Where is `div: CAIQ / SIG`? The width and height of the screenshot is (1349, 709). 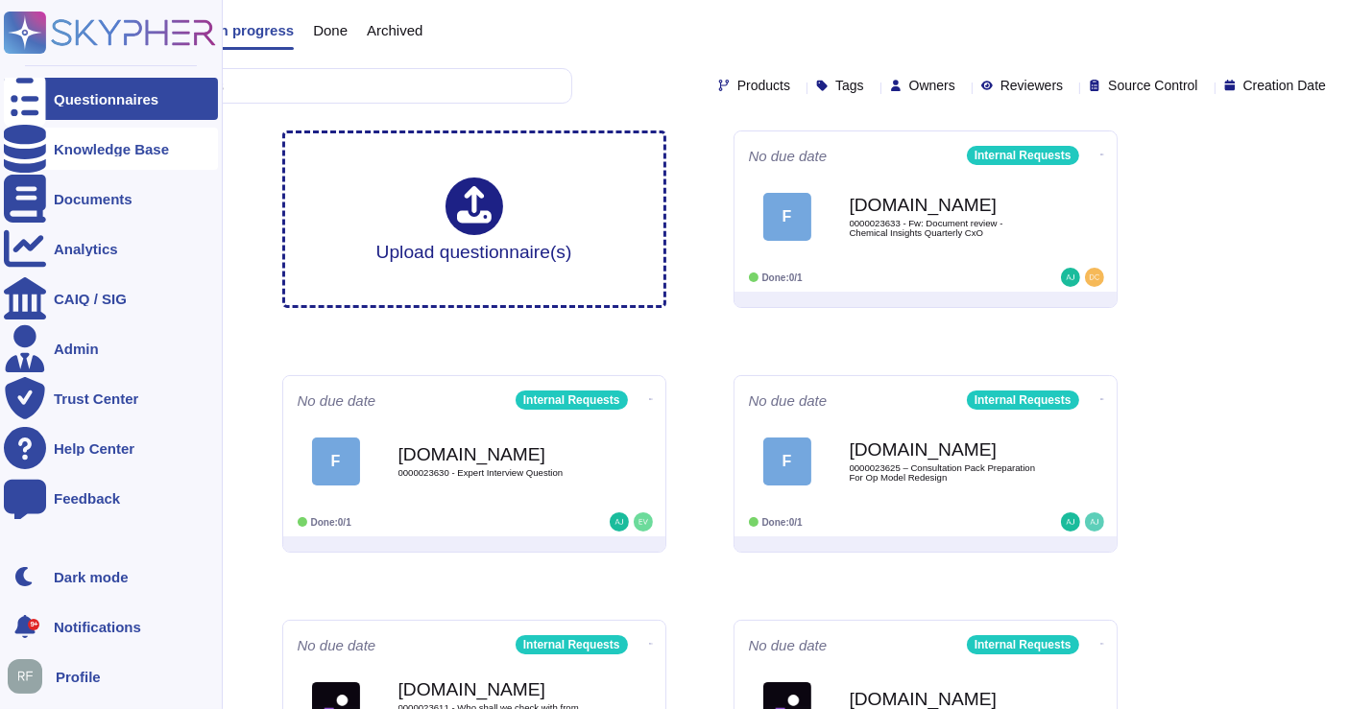 div: CAIQ / SIG is located at coordinates (90, 299).